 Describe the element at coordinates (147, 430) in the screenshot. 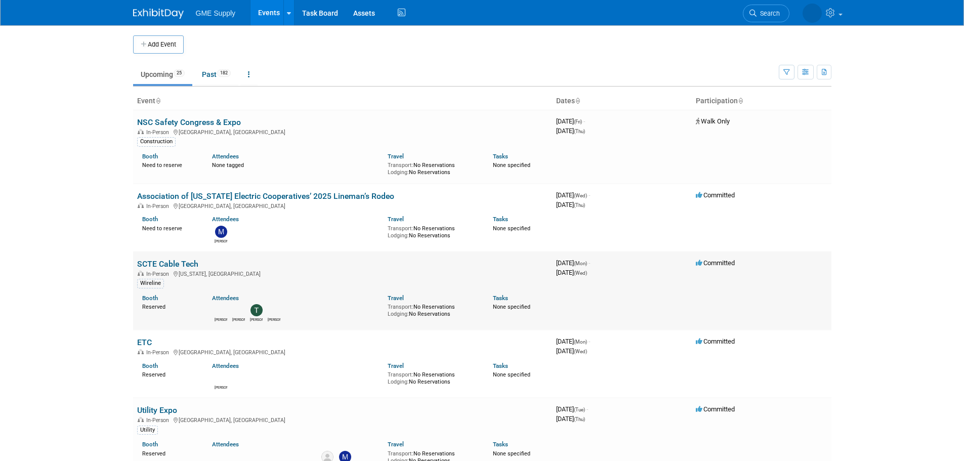

I see `div: Utility` at that location.